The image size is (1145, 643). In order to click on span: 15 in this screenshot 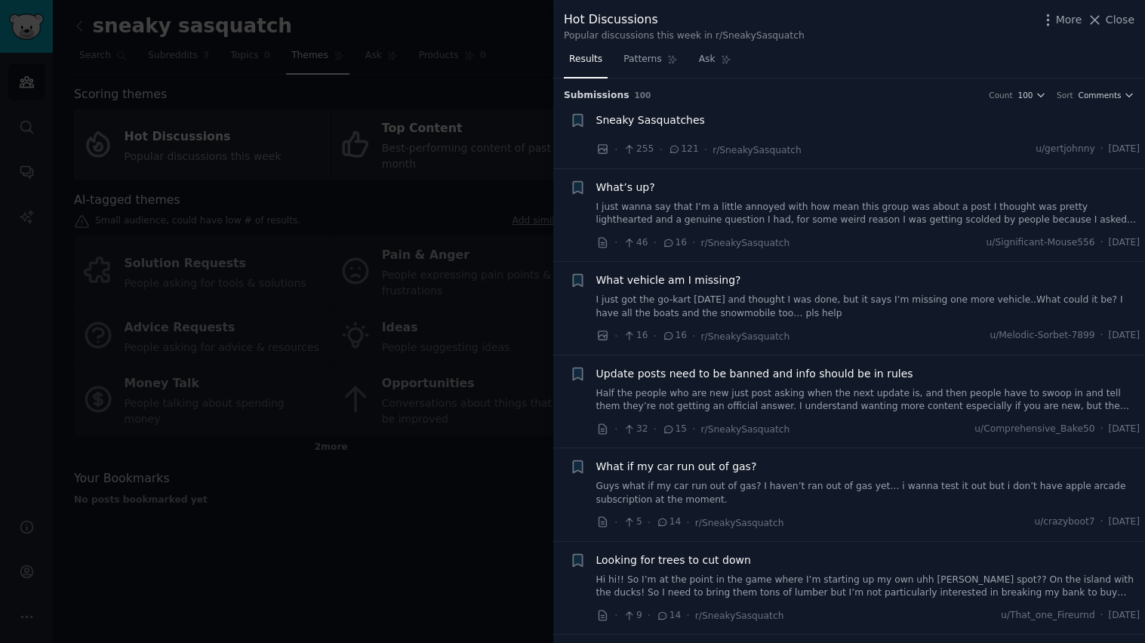, I will do `click(674, 429)`.